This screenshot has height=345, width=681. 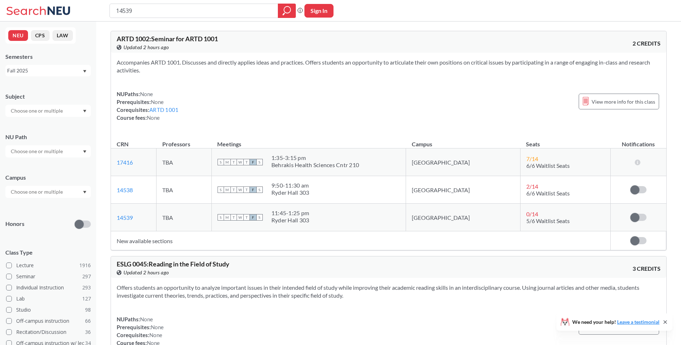 What do you see at coordinates (48, 266) in the screenshot?
I see `label: Lecture` at bounding box center [48, 266].